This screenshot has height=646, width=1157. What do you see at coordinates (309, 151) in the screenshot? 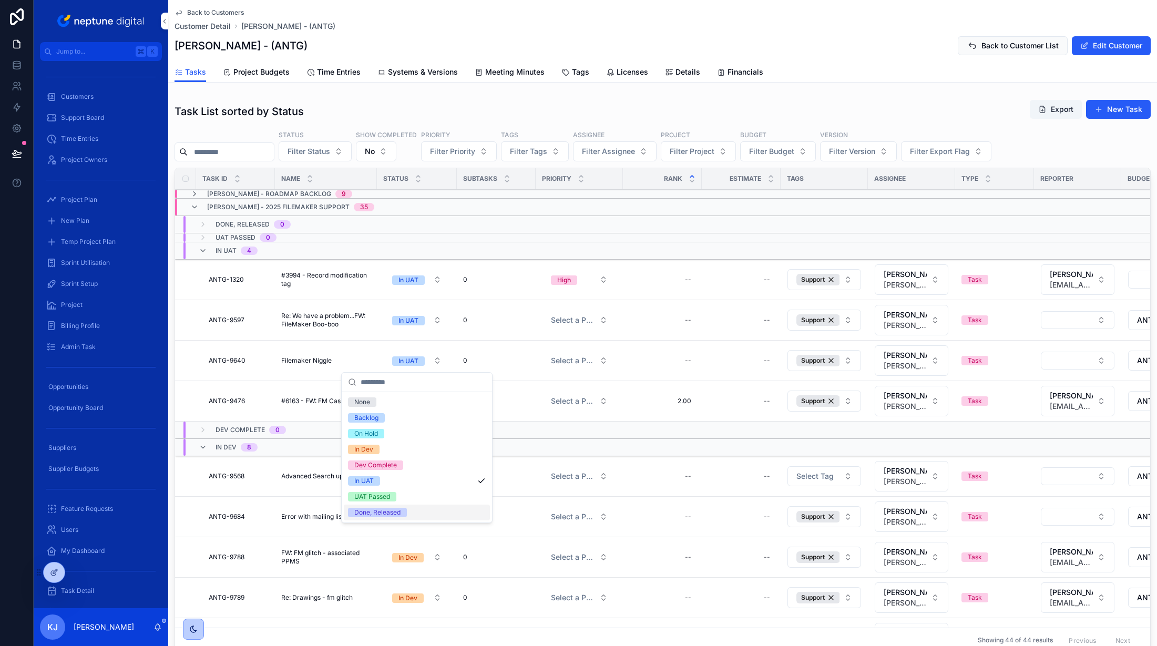
I see `span: Filter Status` at bounding box center [309, 151].